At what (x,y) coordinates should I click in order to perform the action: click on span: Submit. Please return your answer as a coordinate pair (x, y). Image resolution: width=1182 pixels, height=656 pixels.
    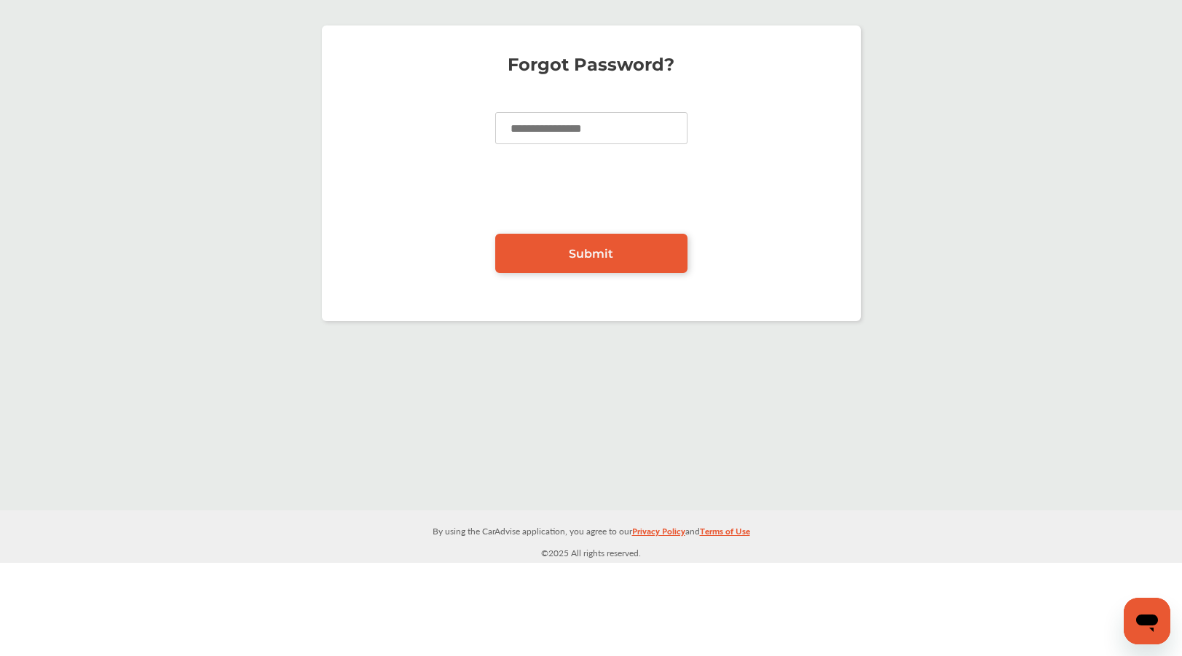
    Looking at the image, I should click on (591, 253).